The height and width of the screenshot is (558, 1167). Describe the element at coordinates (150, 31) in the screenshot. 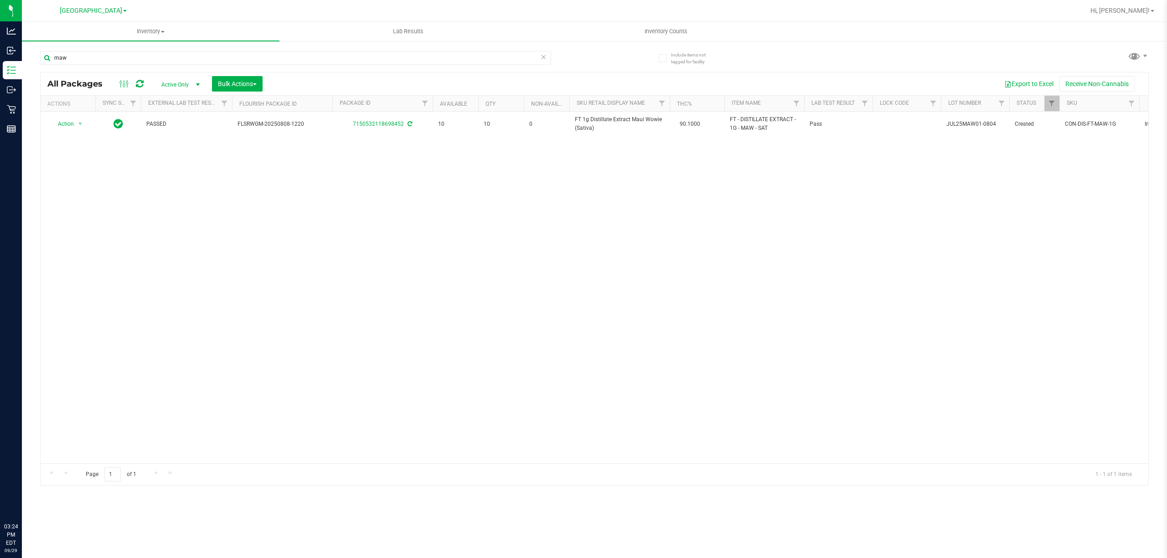

I see `span: Inventory` at that location.